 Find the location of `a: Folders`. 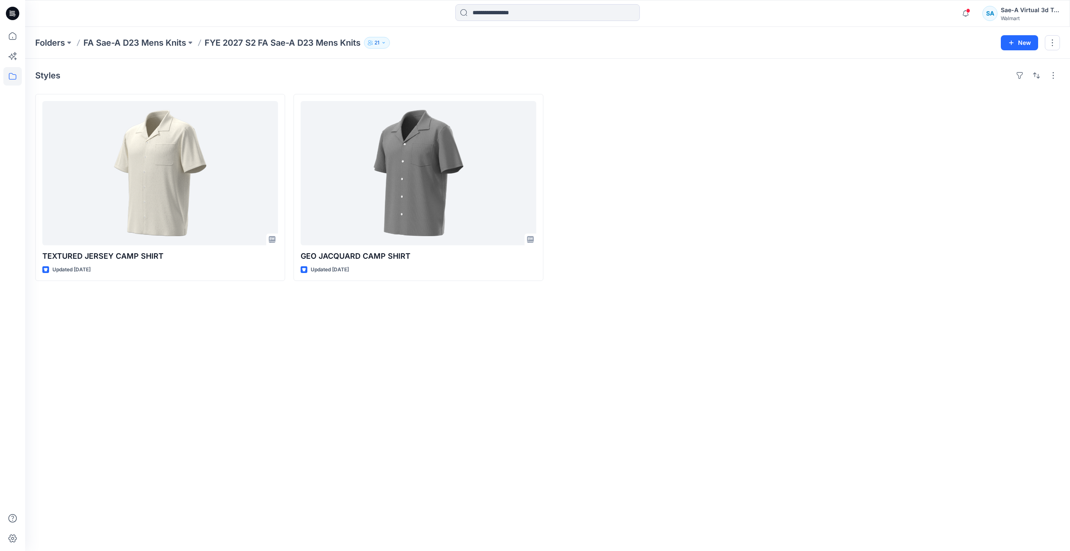

a: Folders is located at coordinates (50, 43).